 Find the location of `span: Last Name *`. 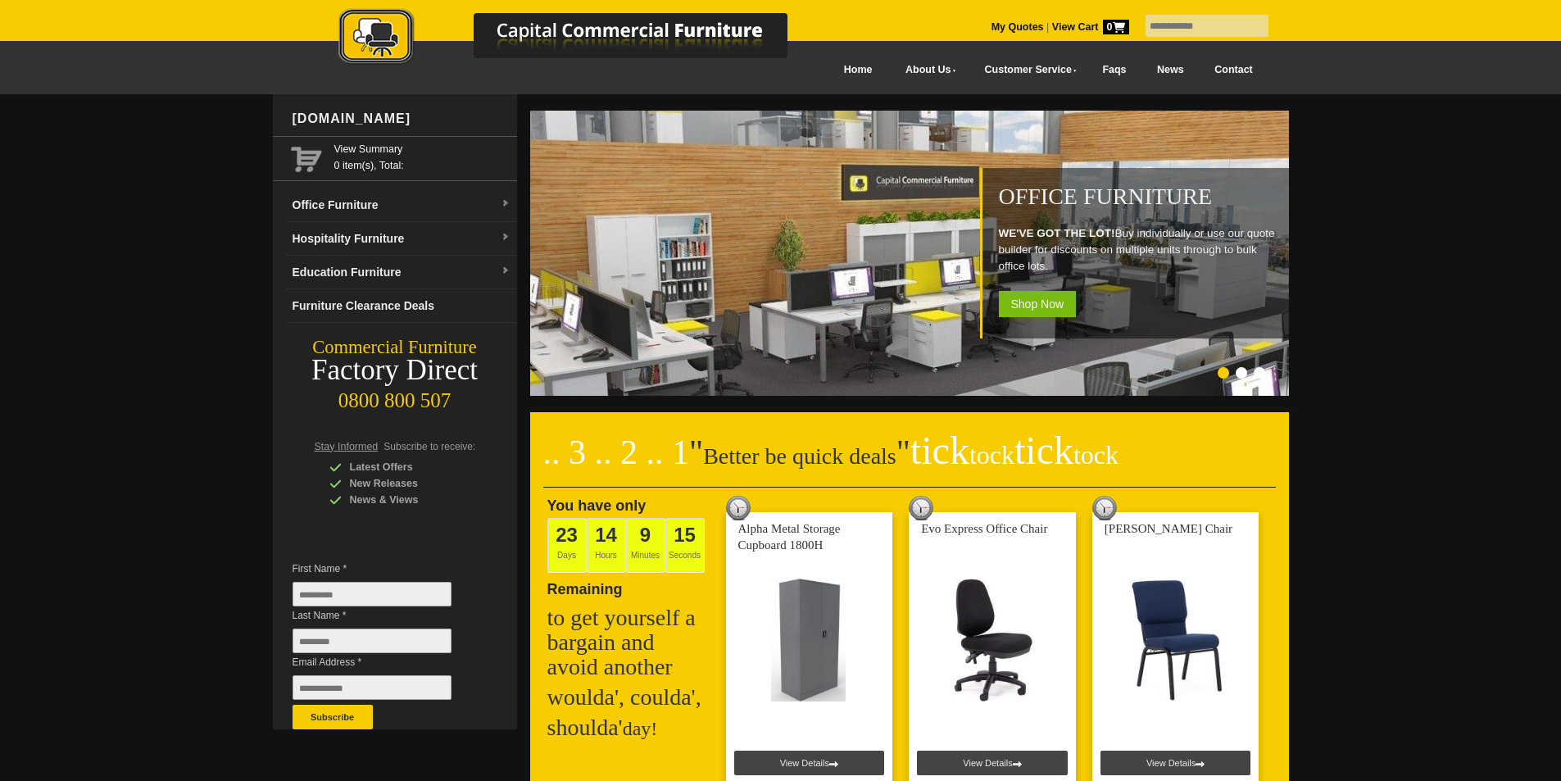

span: Last Name * is located at coordinates (384, 615).